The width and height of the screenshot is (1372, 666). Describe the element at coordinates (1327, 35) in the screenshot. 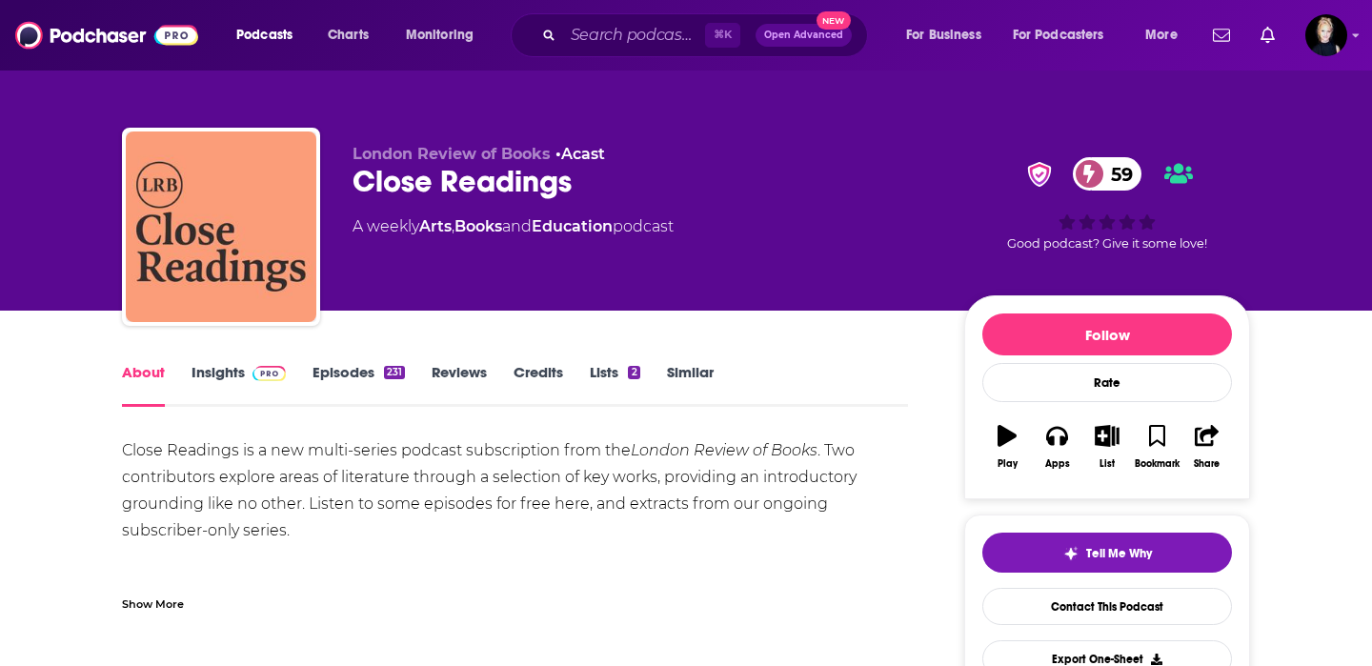

I see `span: Logged in as Passell` at that location.